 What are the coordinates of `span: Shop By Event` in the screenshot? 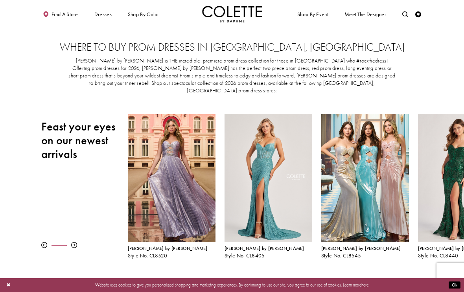 It's located at (313, 14).